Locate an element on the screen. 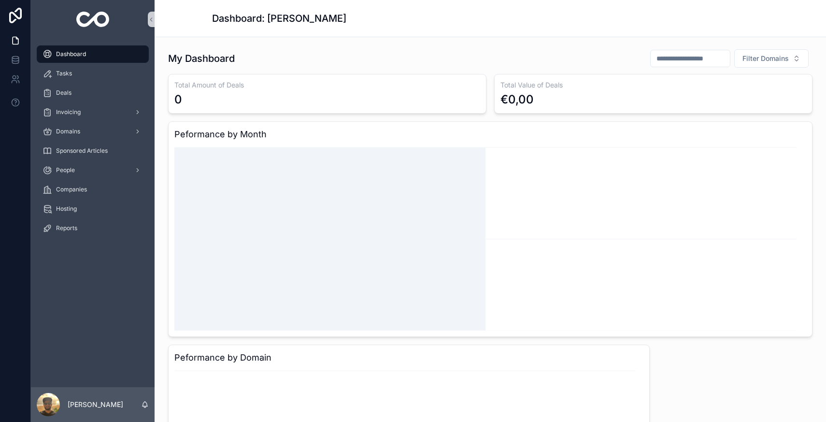 This screenshot has height=422, width=826. div: 0 is located at coordinates (178, 99).